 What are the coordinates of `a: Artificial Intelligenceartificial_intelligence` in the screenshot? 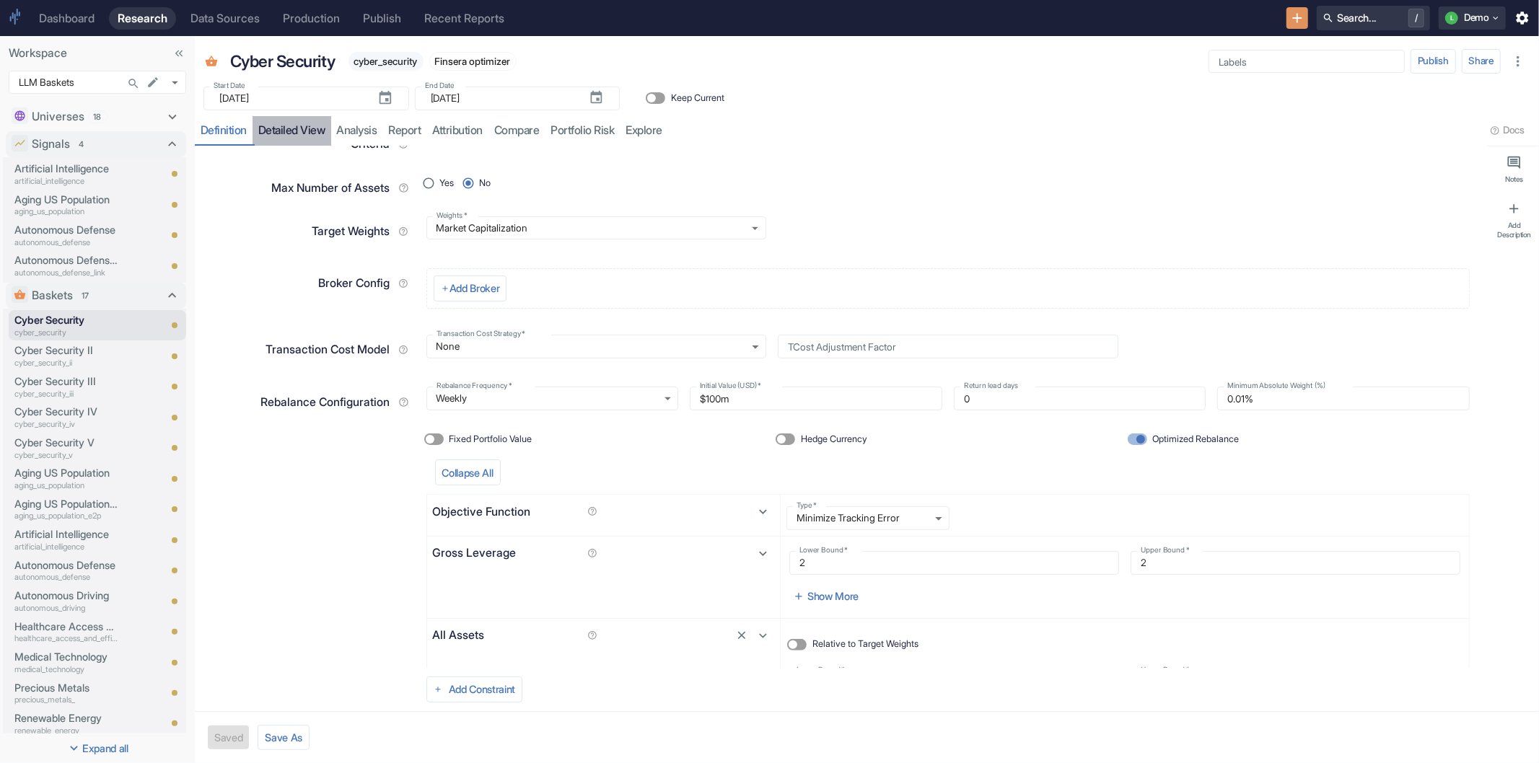 It's located at (66, 540).